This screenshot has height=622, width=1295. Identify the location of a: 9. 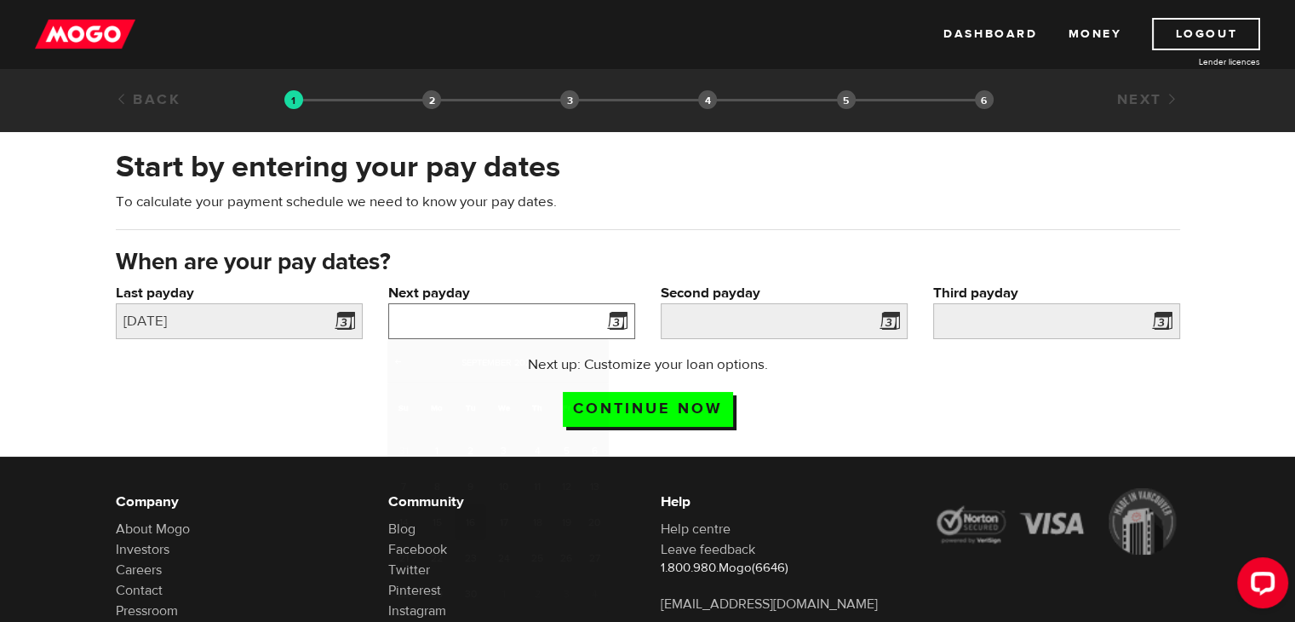
(470, 486).